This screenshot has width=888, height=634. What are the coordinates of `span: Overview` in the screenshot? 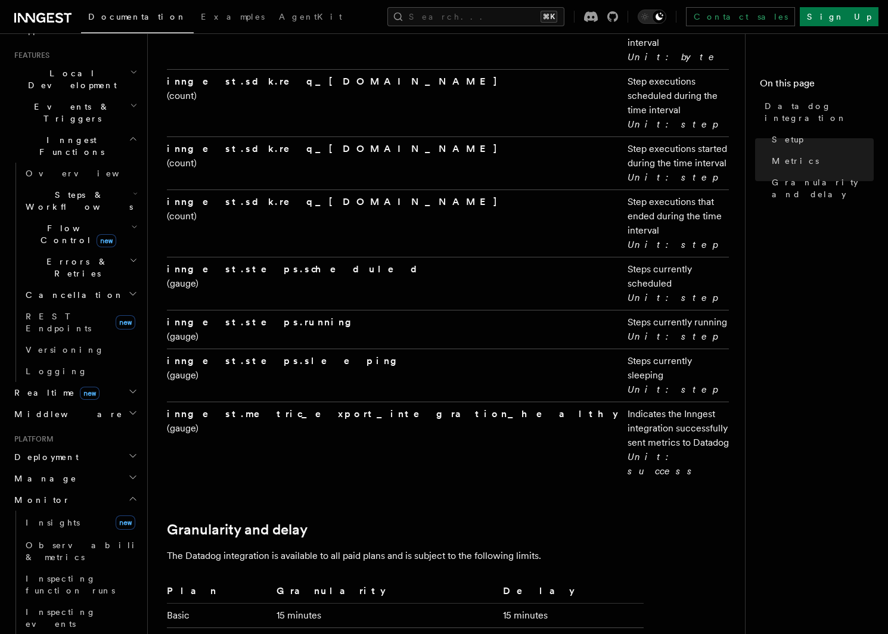 It's located at (87, 173).